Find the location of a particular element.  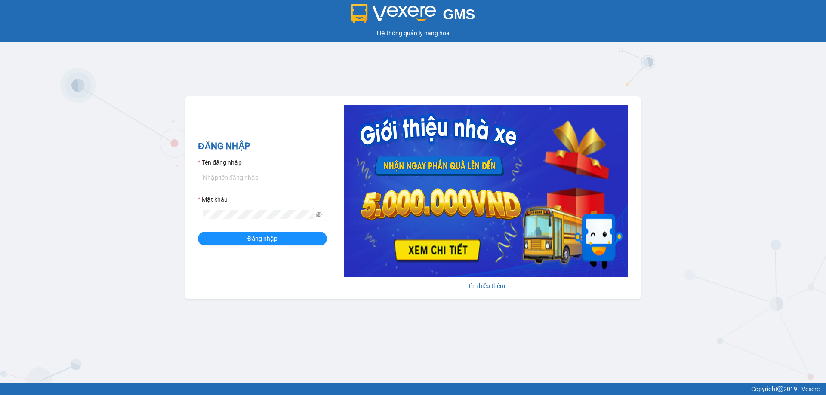

span: eye-invisible is located at coordinates (319, 215).